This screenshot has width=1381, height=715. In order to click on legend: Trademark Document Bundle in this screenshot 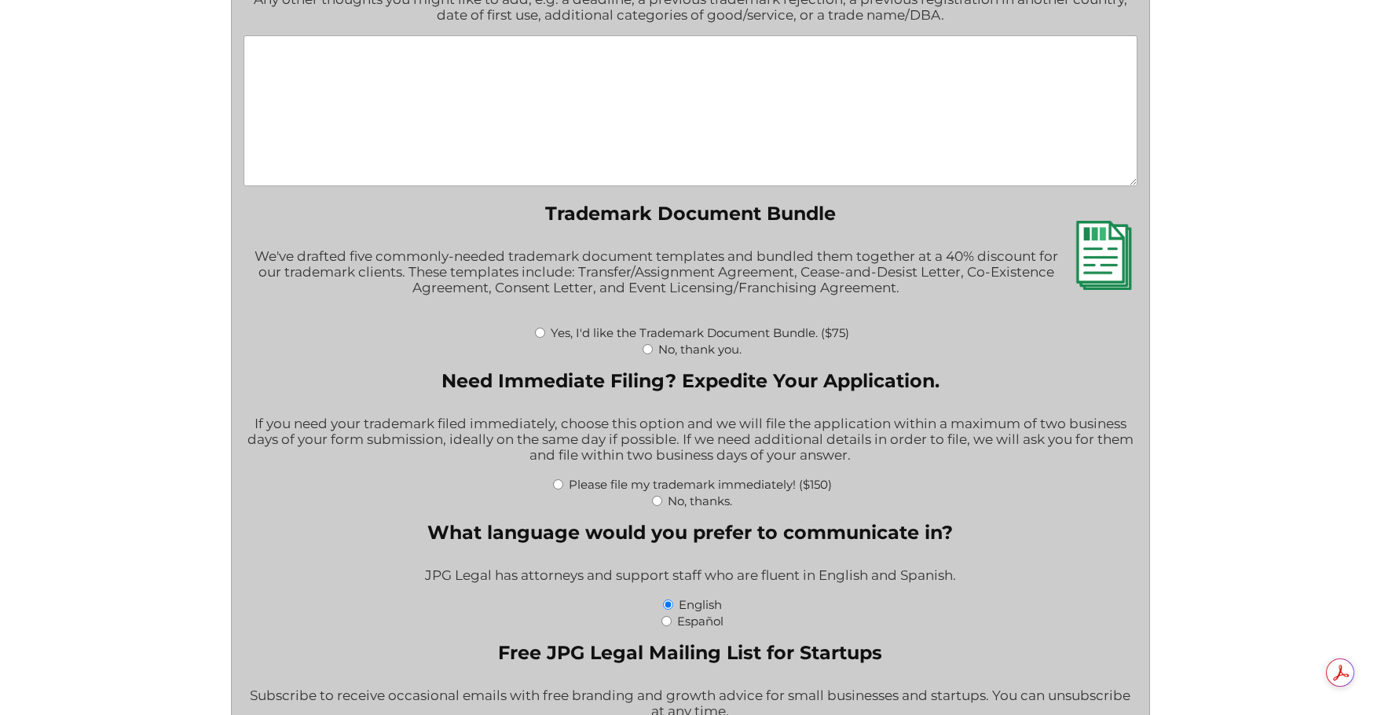, I will do `click(690, 213)`.